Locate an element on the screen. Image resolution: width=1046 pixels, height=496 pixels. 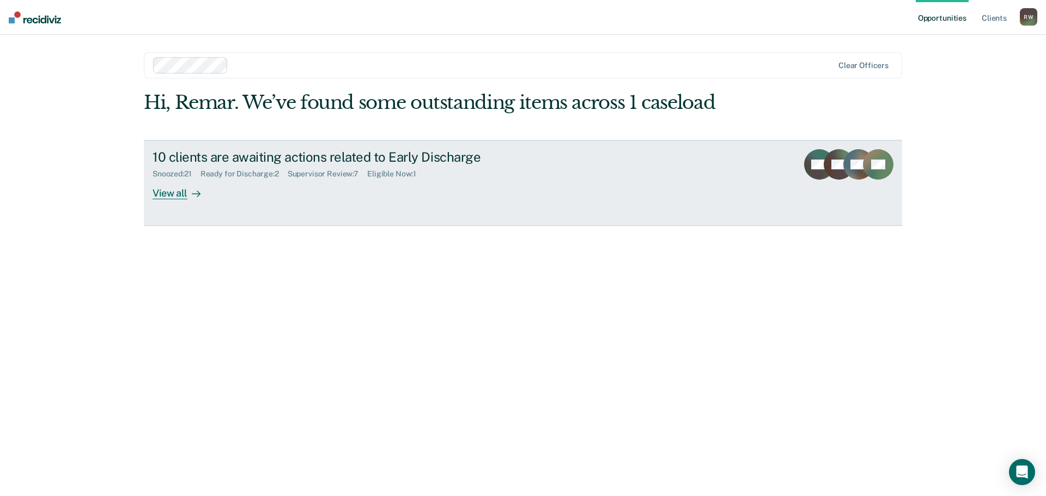
div: 10 clients are awaiting actions related to Early Discharge is located at coordinates (344, 157).